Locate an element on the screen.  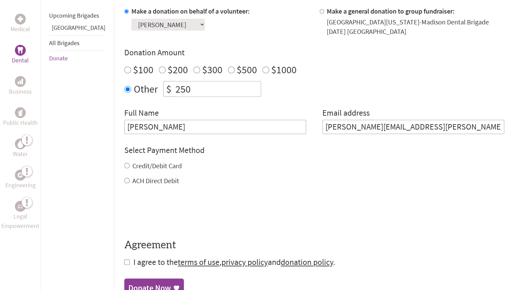
a: terms of use is located at coordinates (199, 262).